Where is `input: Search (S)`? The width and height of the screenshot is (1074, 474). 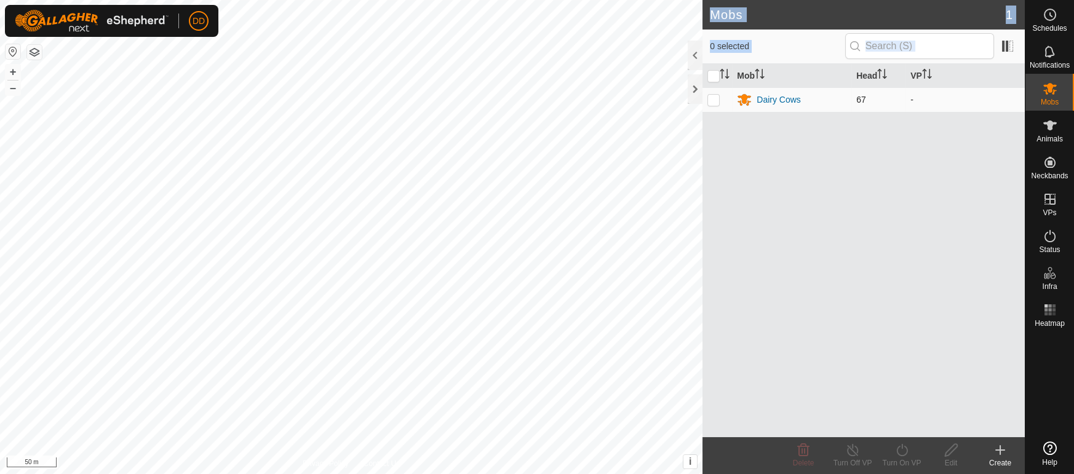
input: Search (S) is located at coordinates (920, 46).